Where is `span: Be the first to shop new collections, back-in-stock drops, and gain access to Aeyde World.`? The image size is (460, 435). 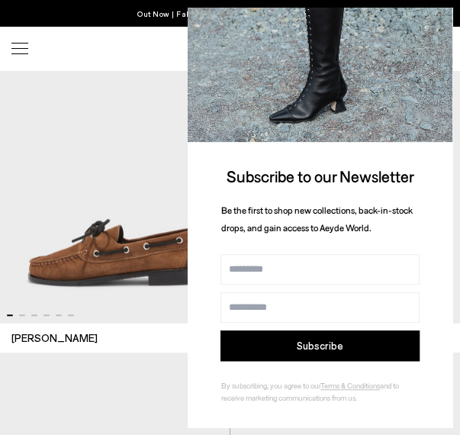
span: Be the first to shop new collections, back-in-stock drops, and gain access to Aeyde World. is located at coordinates (317, 218).